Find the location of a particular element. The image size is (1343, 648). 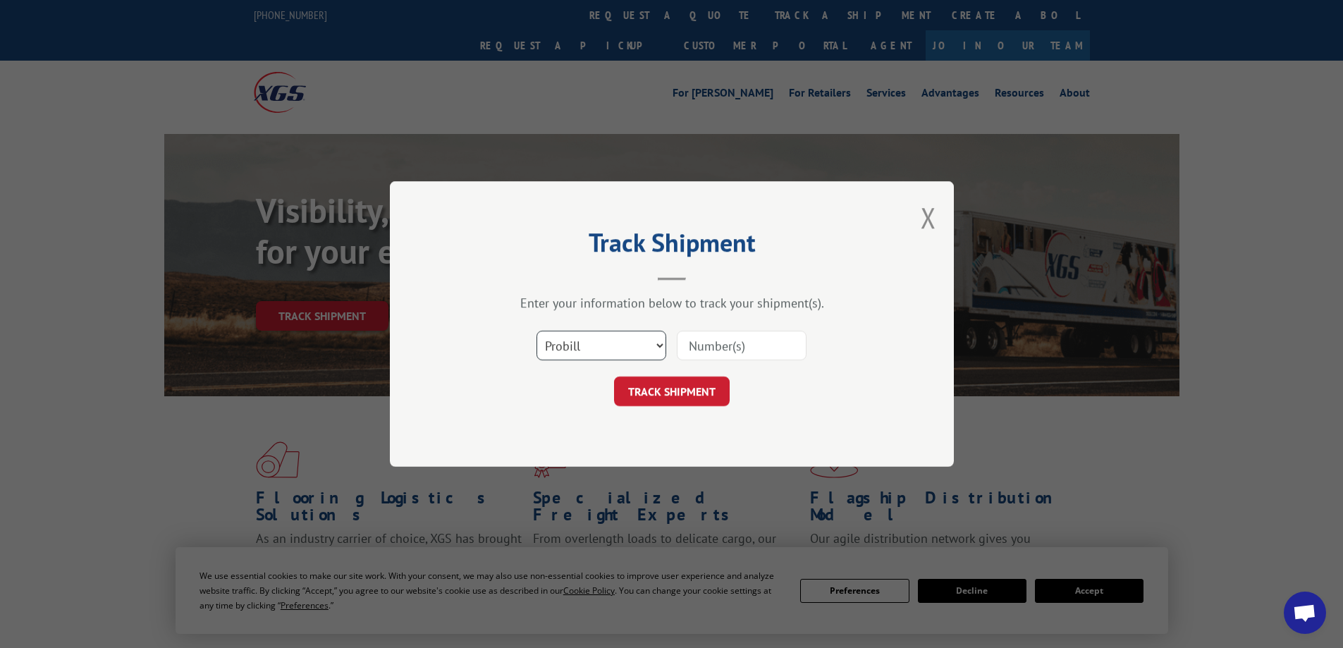

h2: Track Shipment is located at coordinates (672, 246).